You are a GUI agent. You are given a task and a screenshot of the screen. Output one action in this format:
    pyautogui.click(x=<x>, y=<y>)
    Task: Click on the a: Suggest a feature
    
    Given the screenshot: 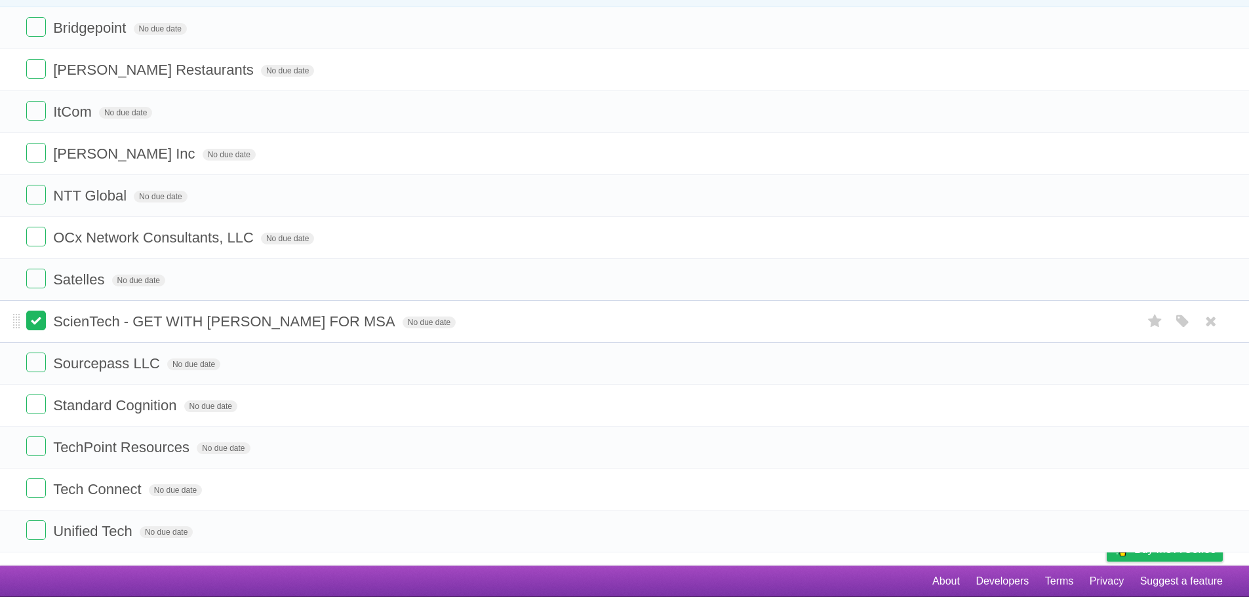 What is the action you would take?
    pyautogui.click(x=1181, y=581)
    